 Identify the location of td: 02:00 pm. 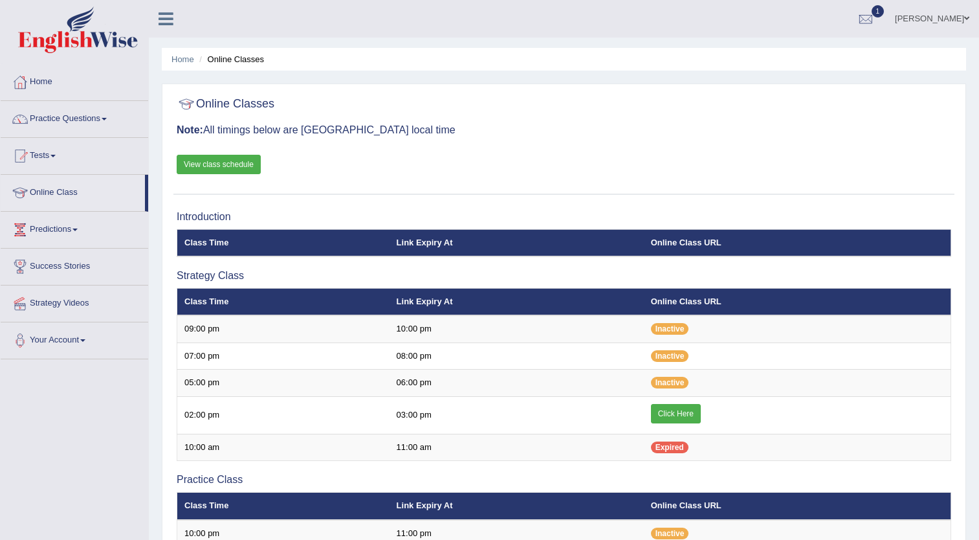
(283, 415).